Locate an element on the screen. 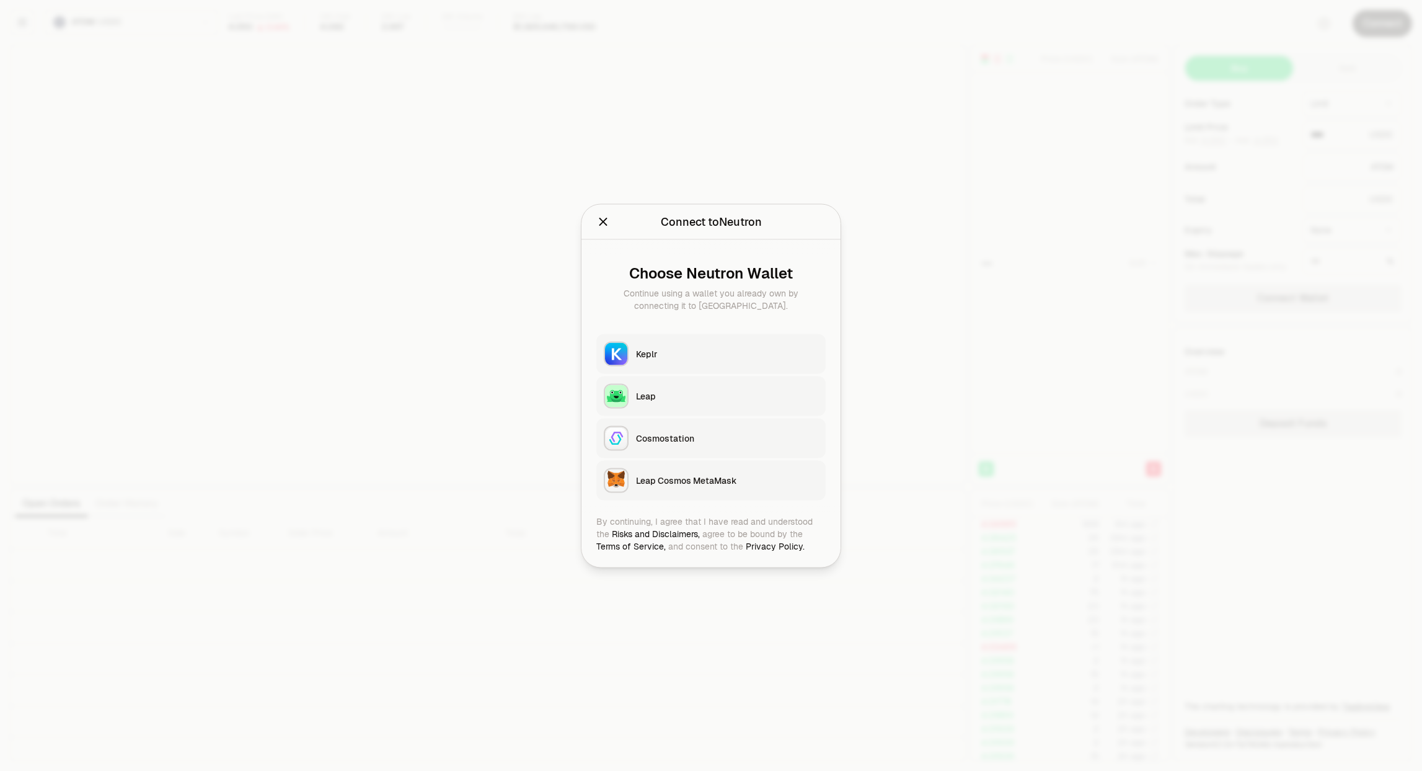  img: Cosmostation is located at coordinates (616, 438).